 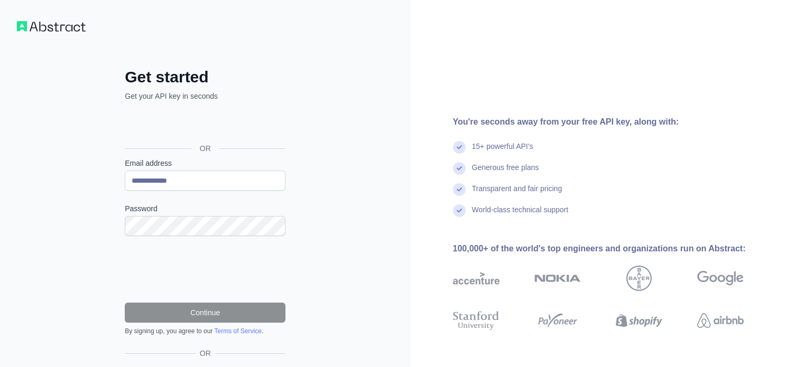 I want to click on img: stanford university, so click(x=476, y=321).